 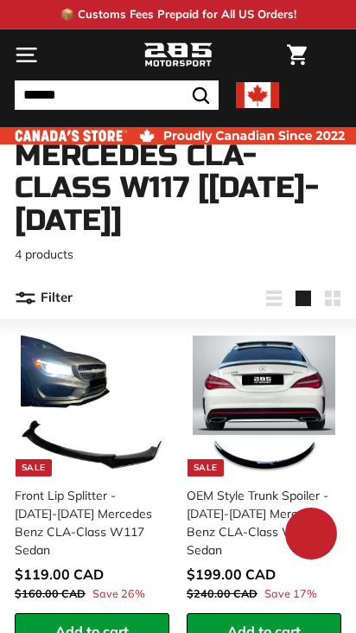 What do you see at coordinates (117, 95) in the screenshot?
I see `input: Search` at bounding box center [117, 95].